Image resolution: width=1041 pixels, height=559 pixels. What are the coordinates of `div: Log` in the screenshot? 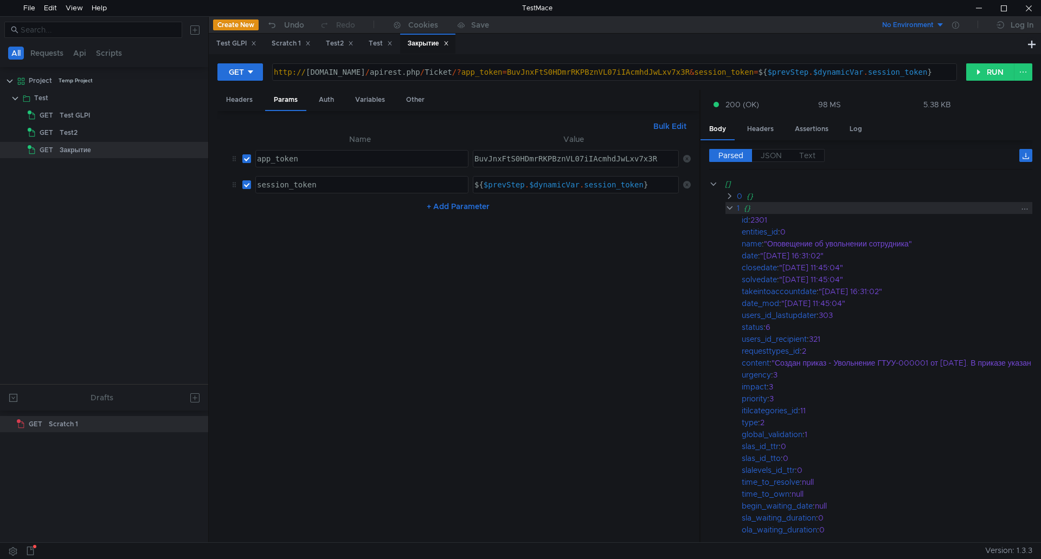 It's located at (855, 129).